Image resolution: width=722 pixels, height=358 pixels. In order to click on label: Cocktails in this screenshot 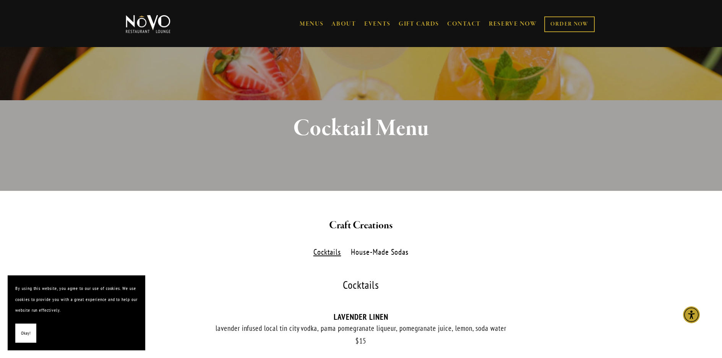, I will do `click(327, 252)`.